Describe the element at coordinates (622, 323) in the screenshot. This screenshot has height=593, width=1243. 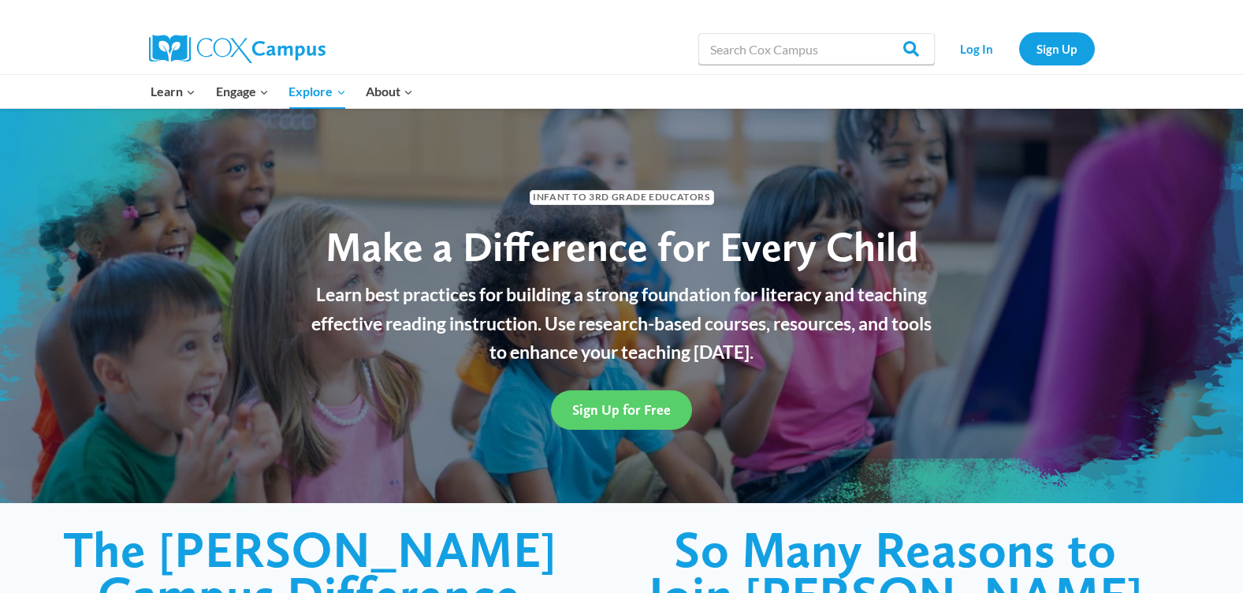
I see `p: Learn best practices for building a strong foundation for literacy and teaching effective reading...` at that location.